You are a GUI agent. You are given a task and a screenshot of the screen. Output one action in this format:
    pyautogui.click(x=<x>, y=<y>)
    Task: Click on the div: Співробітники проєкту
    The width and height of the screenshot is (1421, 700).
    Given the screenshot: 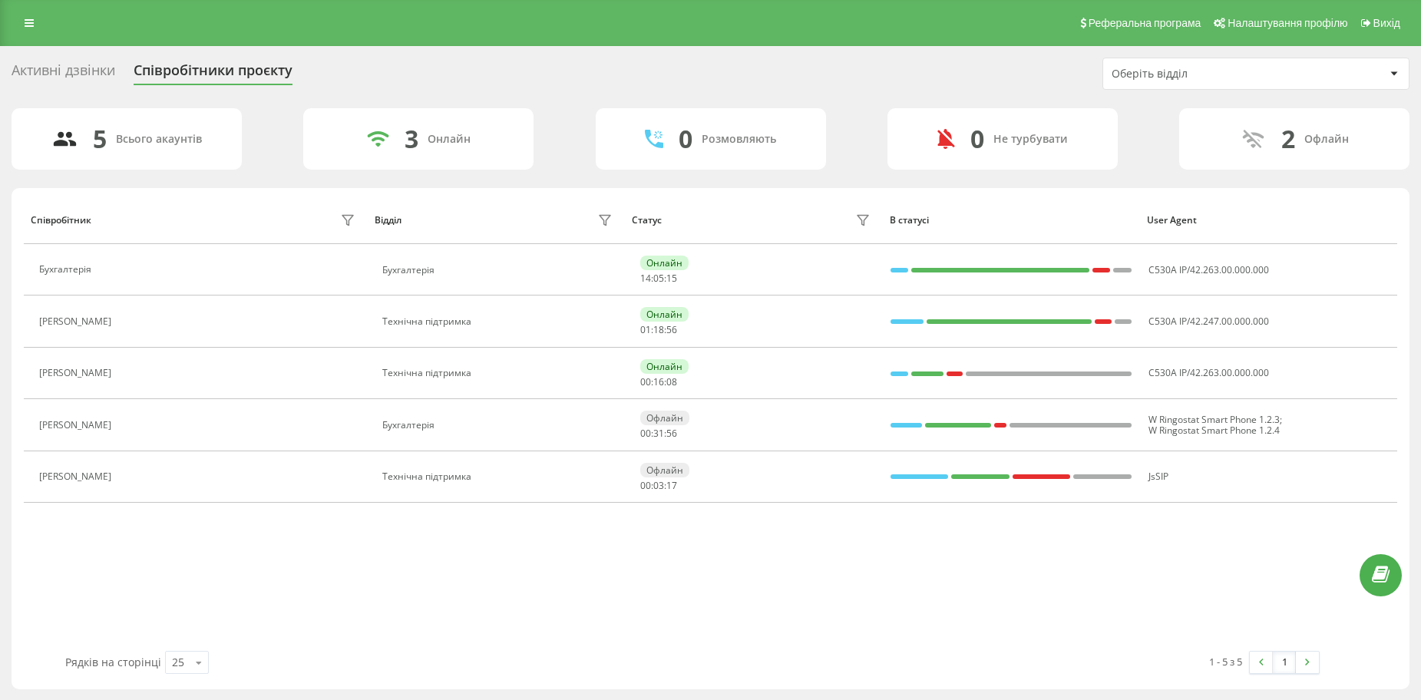 What is the action you would take?
    pyautogui.click(x=213, y=74)
    